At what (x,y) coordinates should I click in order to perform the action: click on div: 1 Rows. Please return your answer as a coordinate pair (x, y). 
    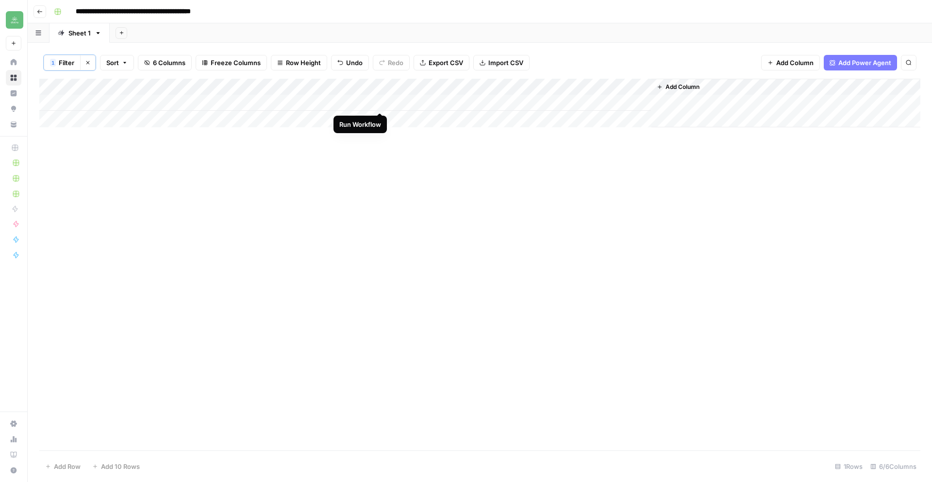
    Looking at the image, I should click on (849, 466).